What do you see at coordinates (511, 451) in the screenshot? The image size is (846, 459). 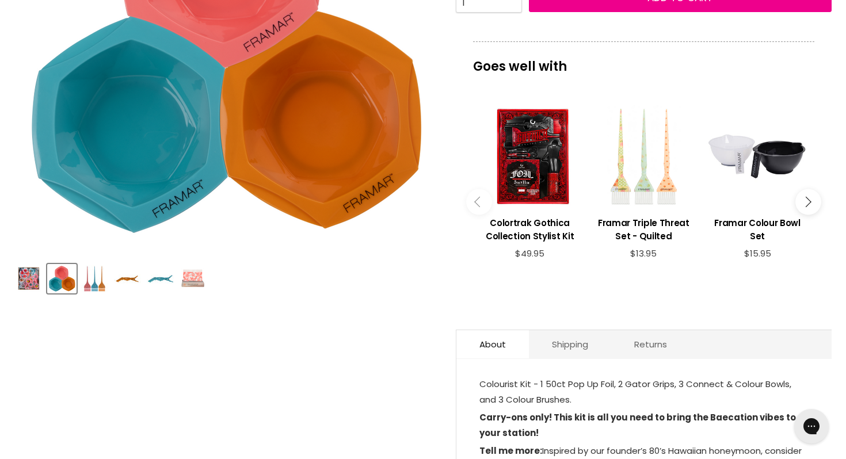 I see `b: Tell me more:` at bounding box center [511, 451].